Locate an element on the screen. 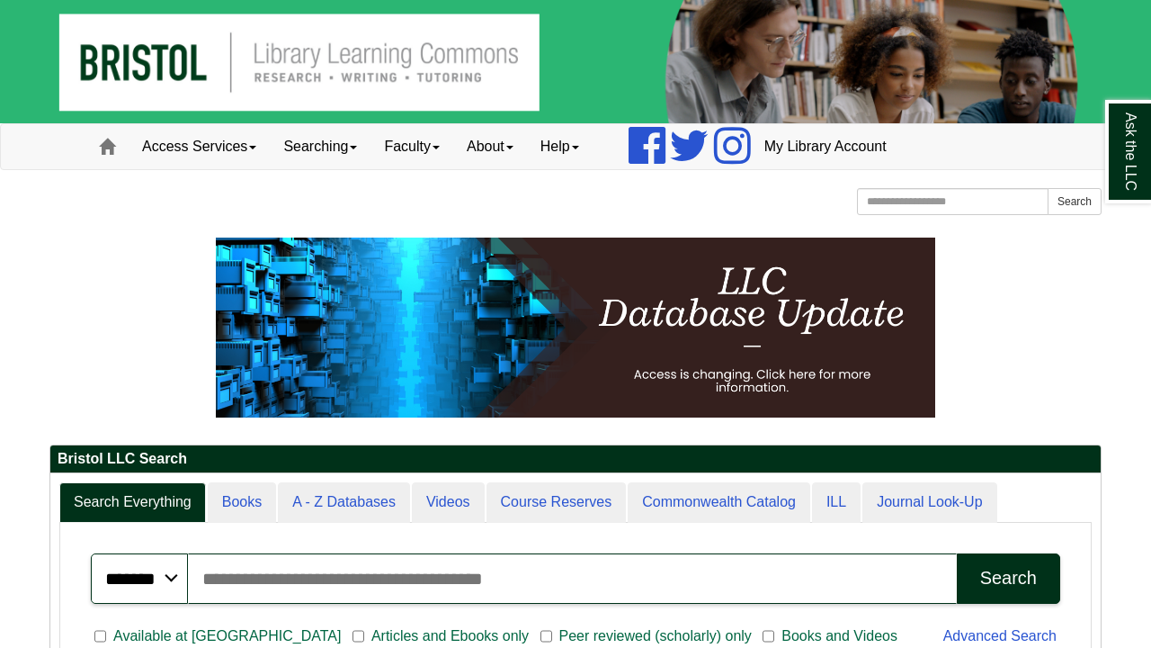 The image size is (1151, 648). span: Books and Videos is located at coordinates (839, 636).